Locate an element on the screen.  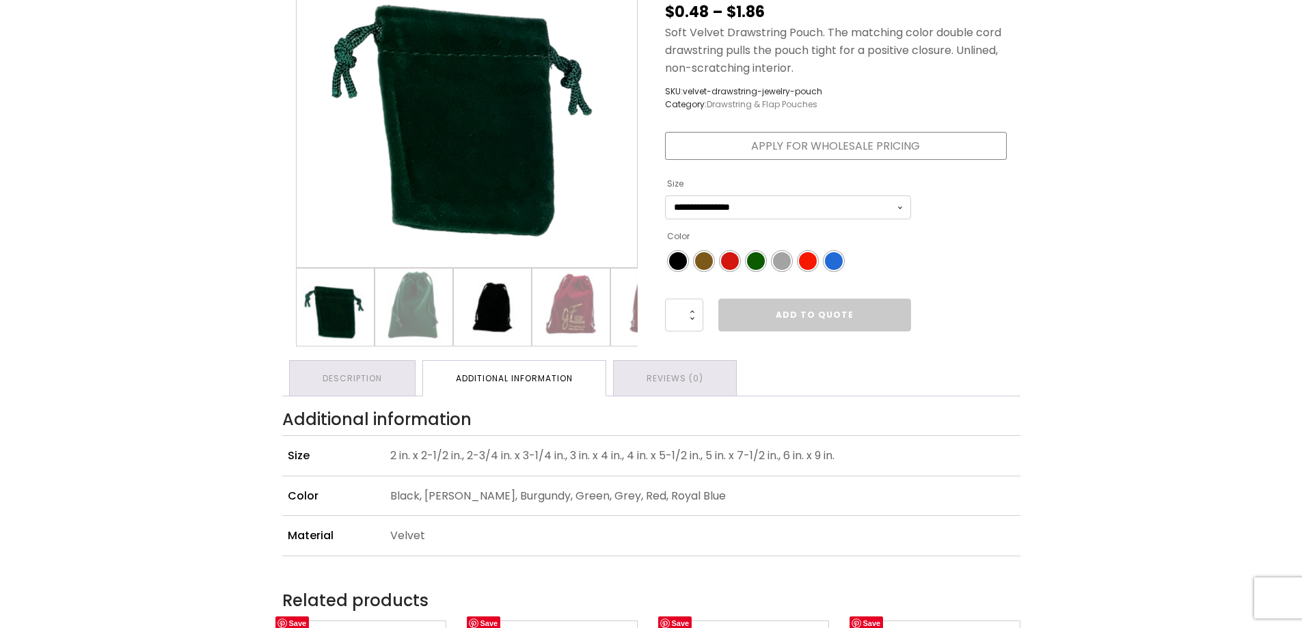
a: Reviews (0) is located at coordinates (674, 378).